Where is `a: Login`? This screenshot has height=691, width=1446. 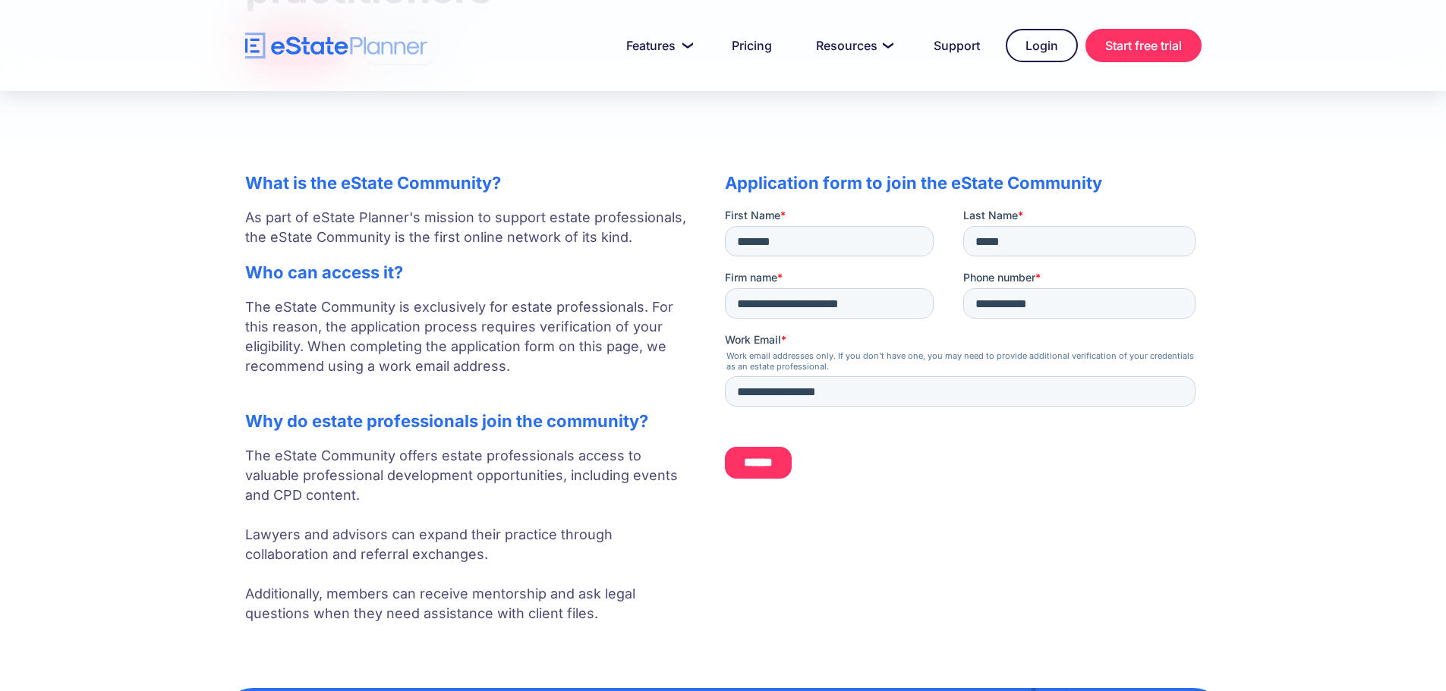
a: Login is located at coordinates (1041, 46).